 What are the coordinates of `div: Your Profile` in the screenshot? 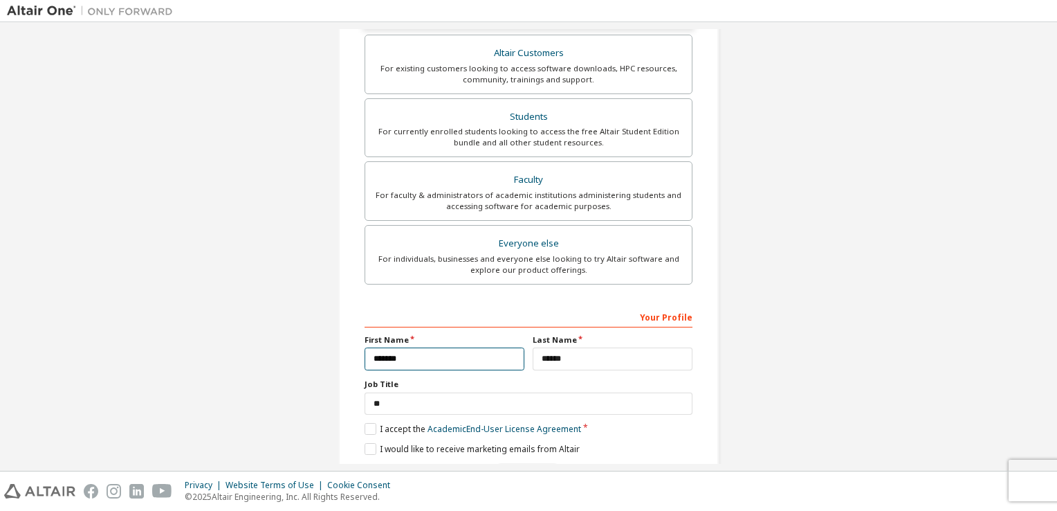 It's located at (529, 316).